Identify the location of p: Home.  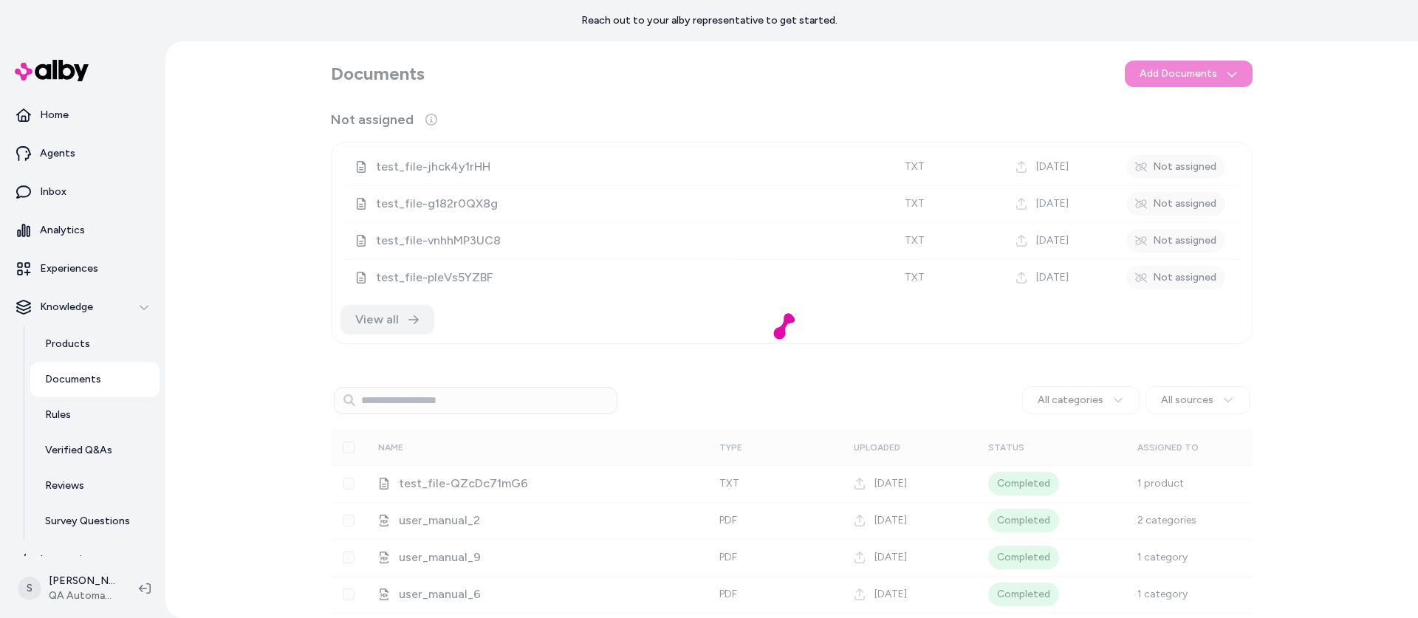
(54, 115).